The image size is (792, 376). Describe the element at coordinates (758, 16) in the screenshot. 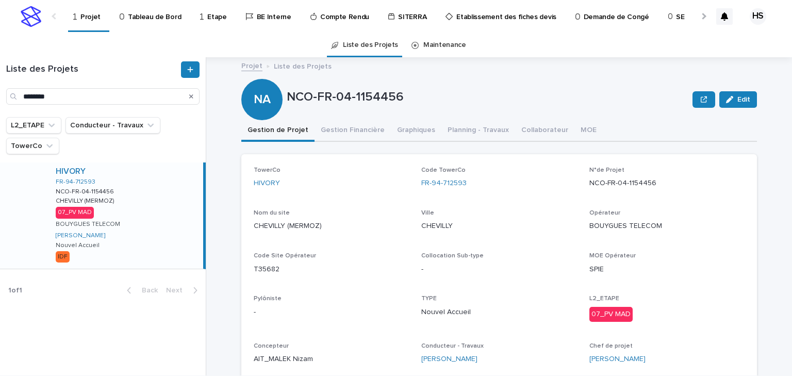

I see `div: HS` at that location.